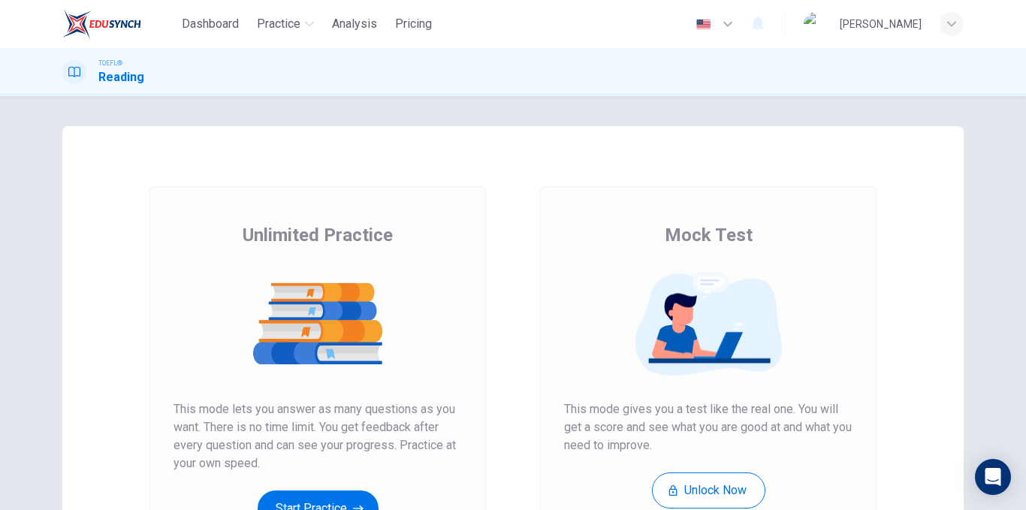 The image size is (1026, 510). Describe the element at coordinates (101, 24) in the screenshot. I see `img: EduSynch logo` at that location.